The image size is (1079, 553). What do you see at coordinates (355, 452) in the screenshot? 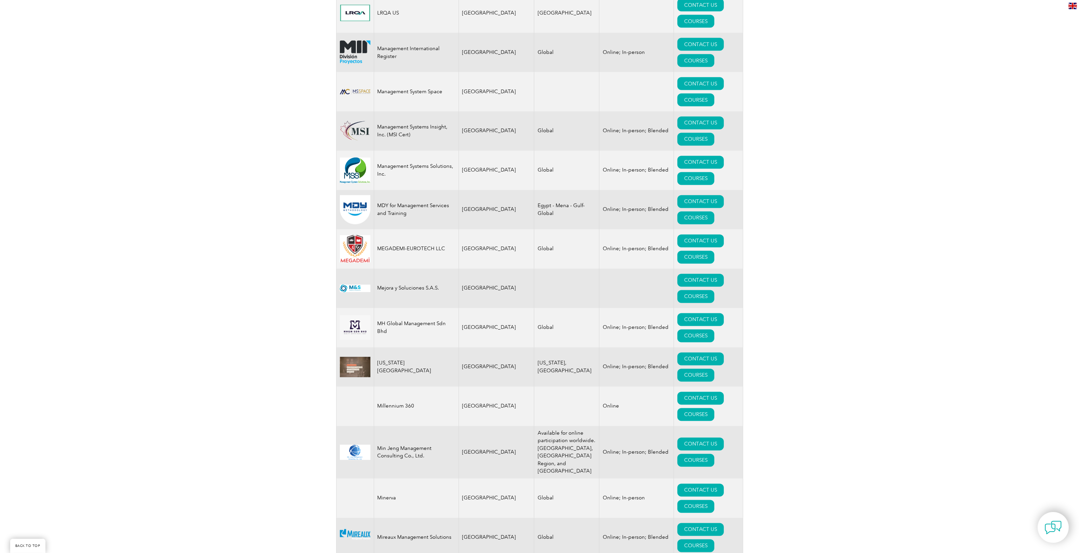
I see `img: 46c31f76-1704-f011-bae3-00224896f61f-logo.png` at bounding box center [355, 452].